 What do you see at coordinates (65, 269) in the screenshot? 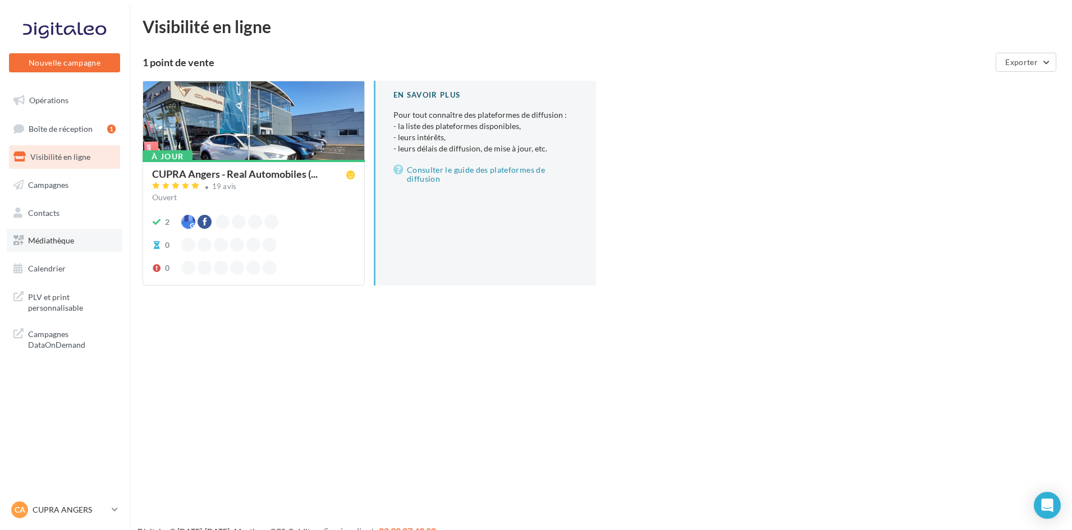
I see `a: Calendrier` at bounding box center [65, 269].